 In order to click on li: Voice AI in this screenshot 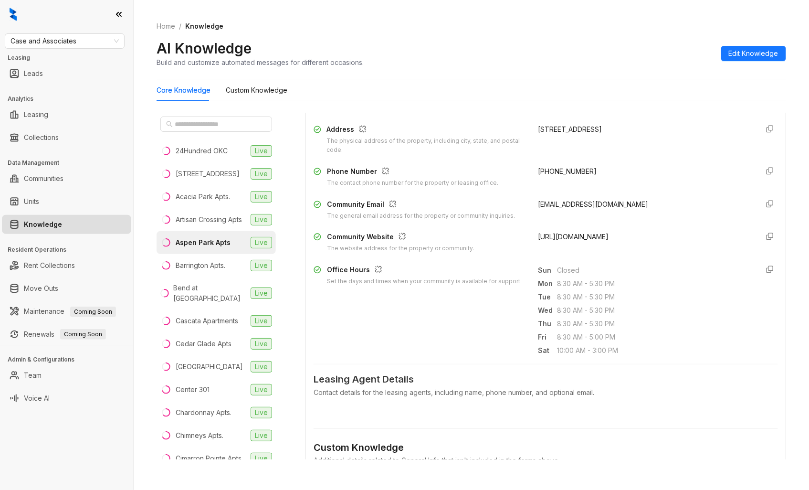, I will do `click(66, 398)`.